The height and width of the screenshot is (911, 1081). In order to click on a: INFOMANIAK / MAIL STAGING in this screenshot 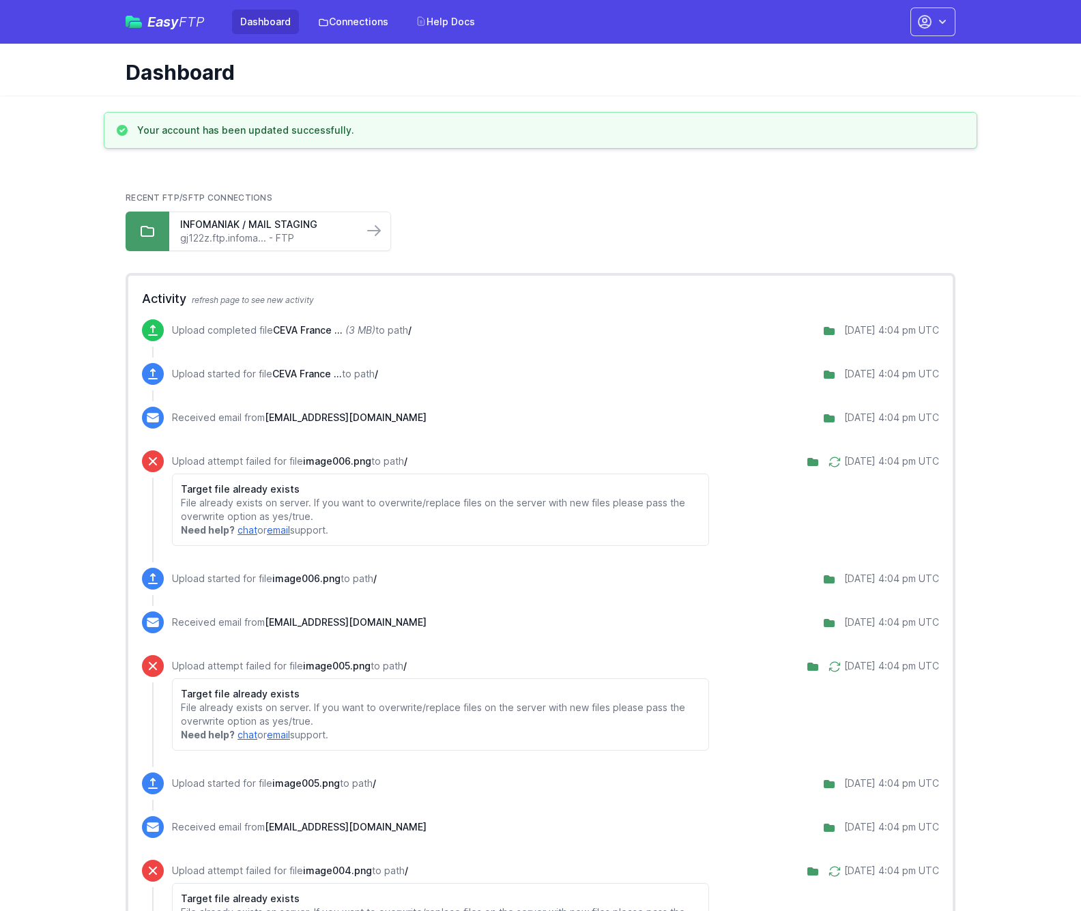, I will do `click(266, 225)`.